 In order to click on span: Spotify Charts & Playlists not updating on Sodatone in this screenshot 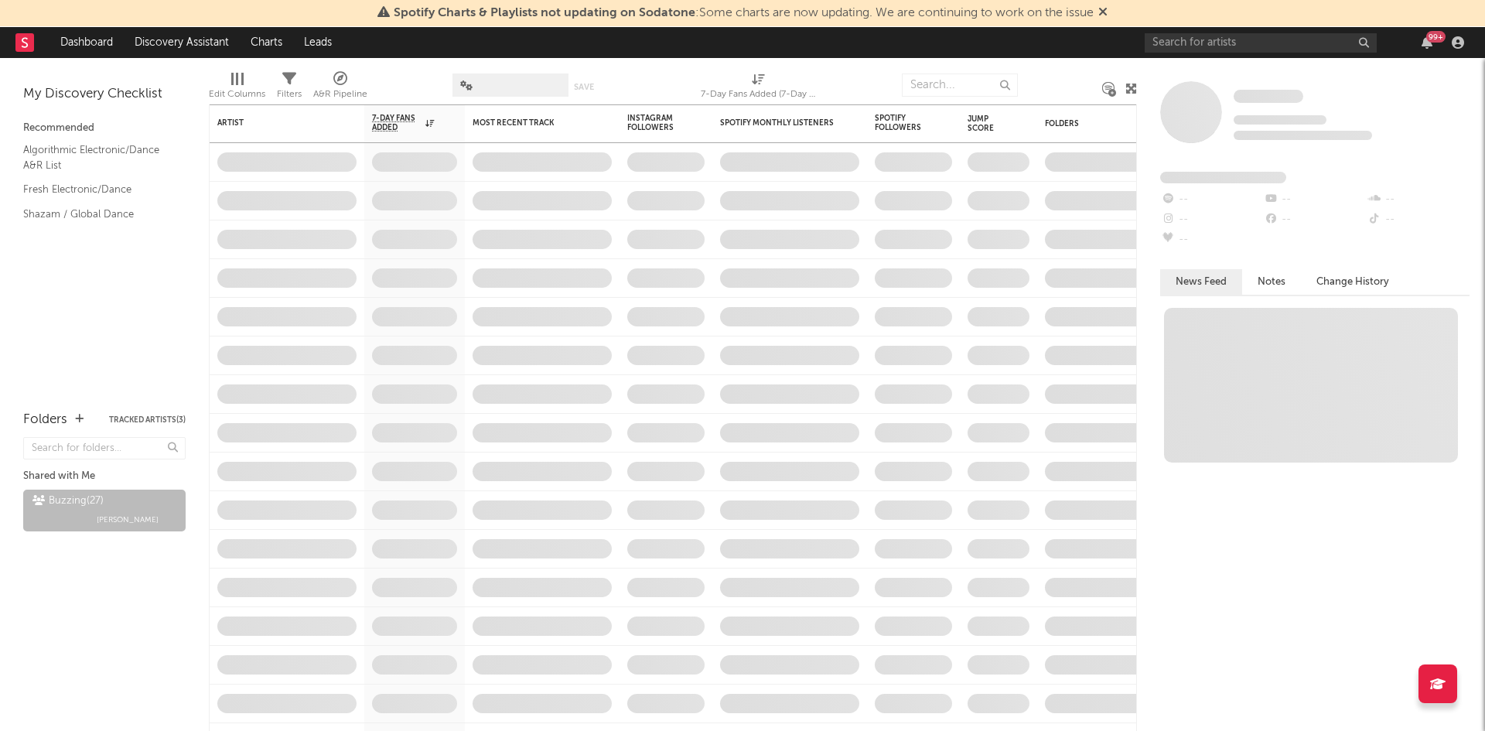, I will do `click(545, 13)`.